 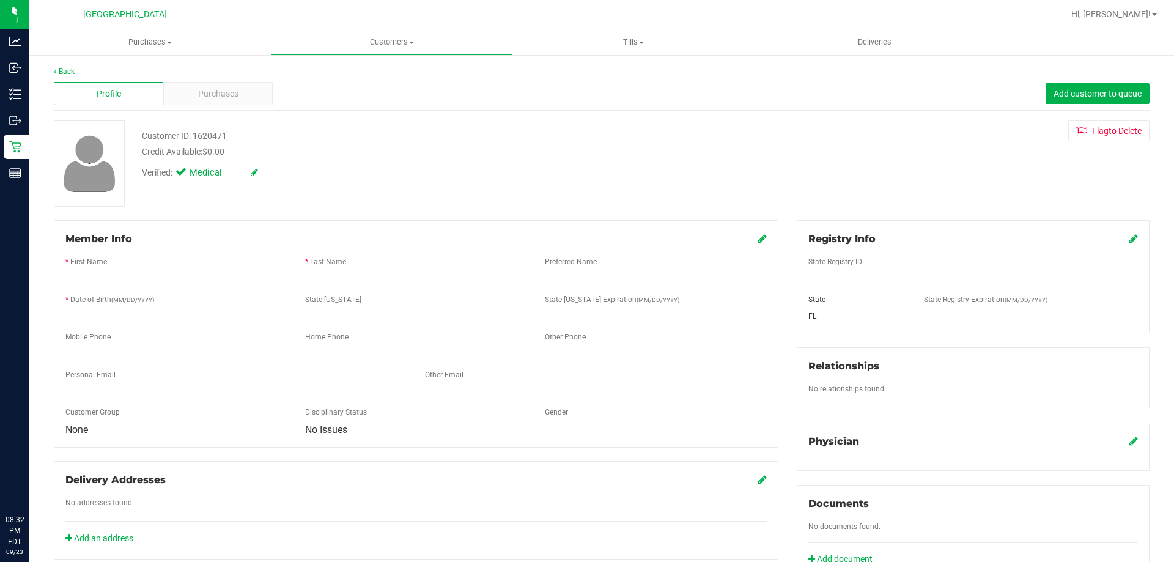 I want to click on p: 08:32 PM EDT, so click(x=15, y=531).